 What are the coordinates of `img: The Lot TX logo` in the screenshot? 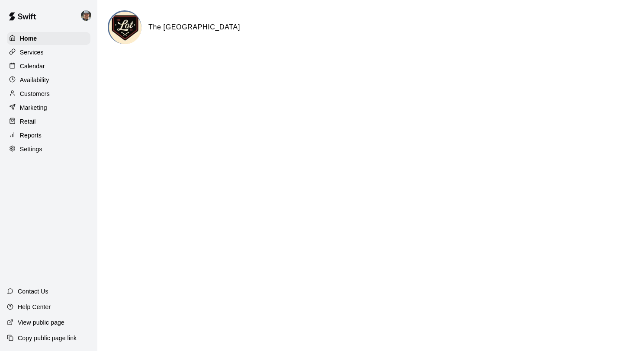 It's located at (125, 28).